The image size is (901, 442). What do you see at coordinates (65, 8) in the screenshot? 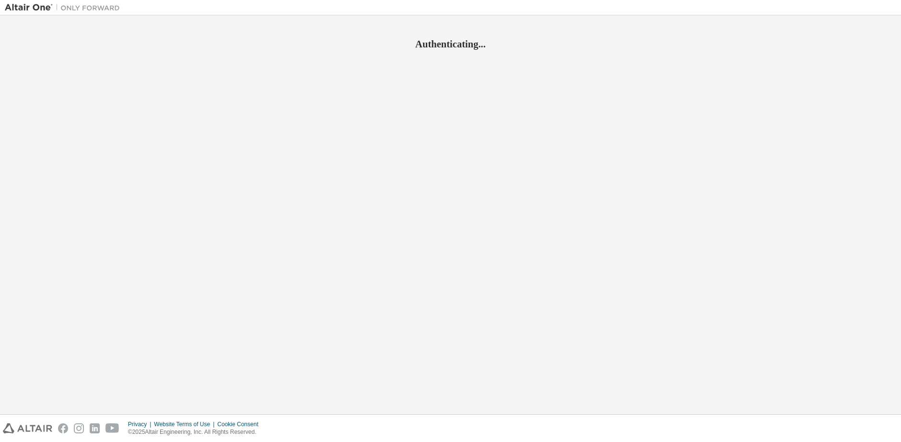
I see `img: Altair One` at bounding box center [65, 8].